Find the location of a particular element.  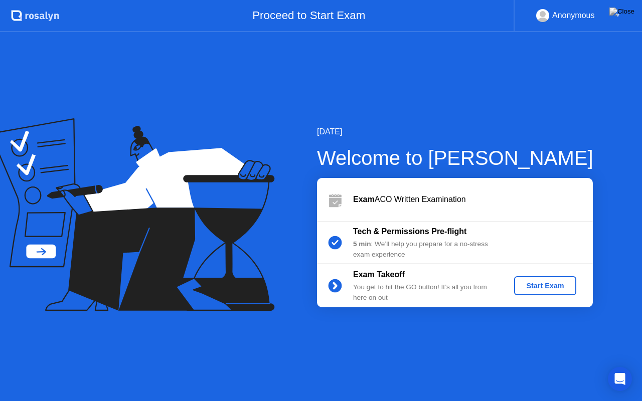

div: Anonymous is located at coordinates (573, 16).